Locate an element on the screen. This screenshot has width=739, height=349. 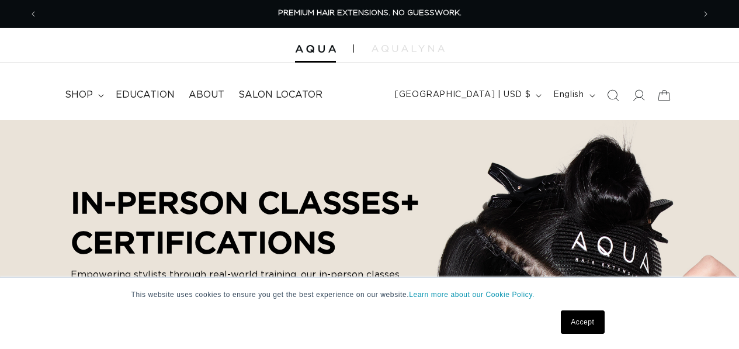
button: Previous announcement is located at coordinates (33, 14).